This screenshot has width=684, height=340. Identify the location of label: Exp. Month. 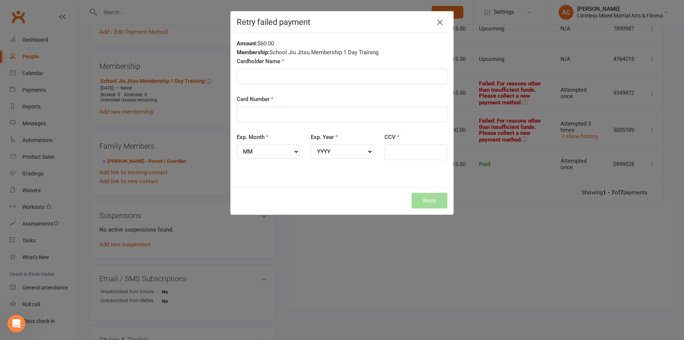
(253, 137).